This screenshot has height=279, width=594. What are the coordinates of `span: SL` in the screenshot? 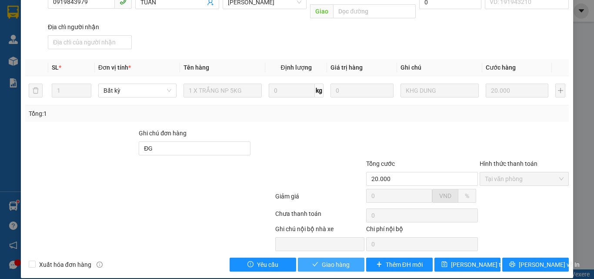 It's located at (55, 67).